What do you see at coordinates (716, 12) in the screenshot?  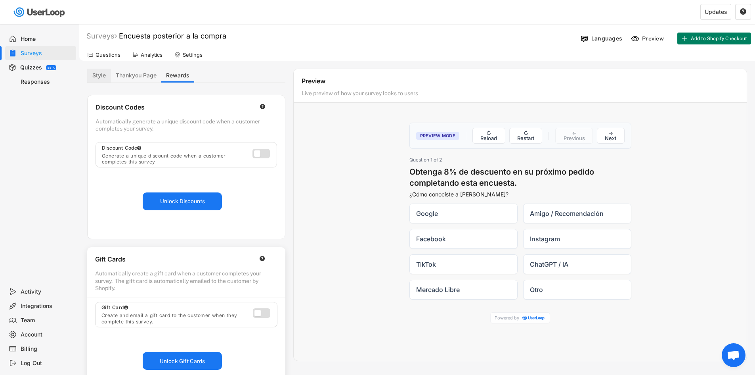 I see `div: Updates` at bounding box center [716, 12].